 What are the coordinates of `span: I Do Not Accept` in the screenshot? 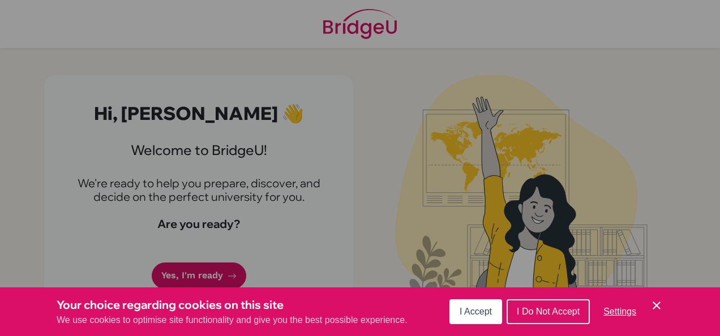 It's located at (548, 311).